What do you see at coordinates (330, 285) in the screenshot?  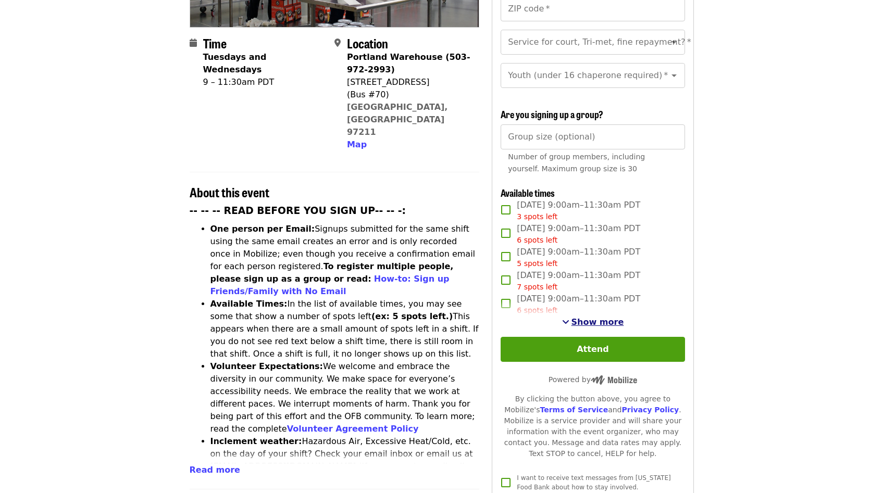 I see `a: How-to: Sign up Friends/Family with No Email` at bounding box center [330, 285].